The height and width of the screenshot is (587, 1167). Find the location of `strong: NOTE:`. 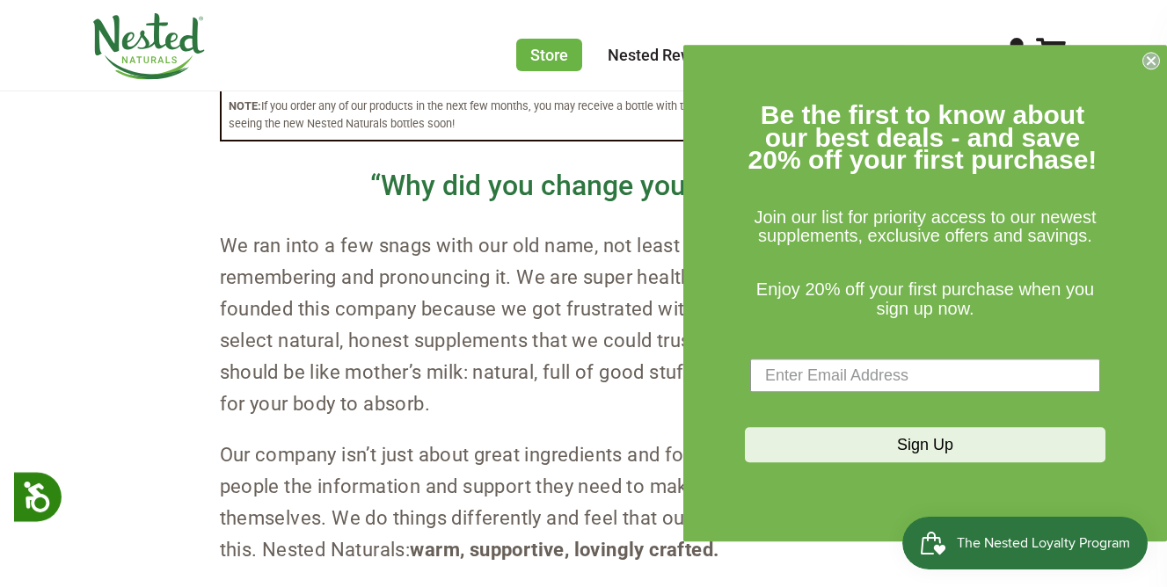

strong: NOTE: is located at coordinates (244, 105).